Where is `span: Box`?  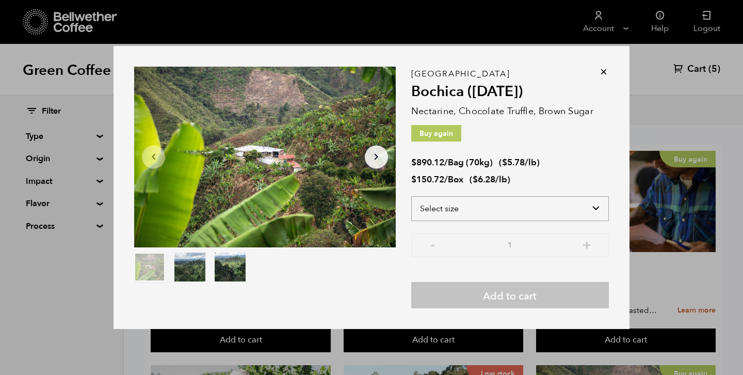 span: Box is located at coordinates (456, 179).